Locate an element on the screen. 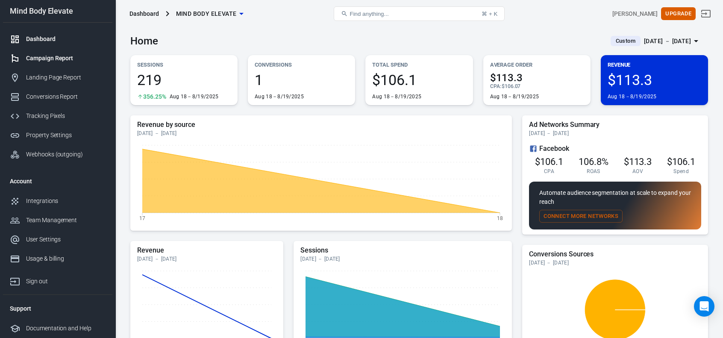  div: Mind Body Elevate is located at coordinates (58, 11).